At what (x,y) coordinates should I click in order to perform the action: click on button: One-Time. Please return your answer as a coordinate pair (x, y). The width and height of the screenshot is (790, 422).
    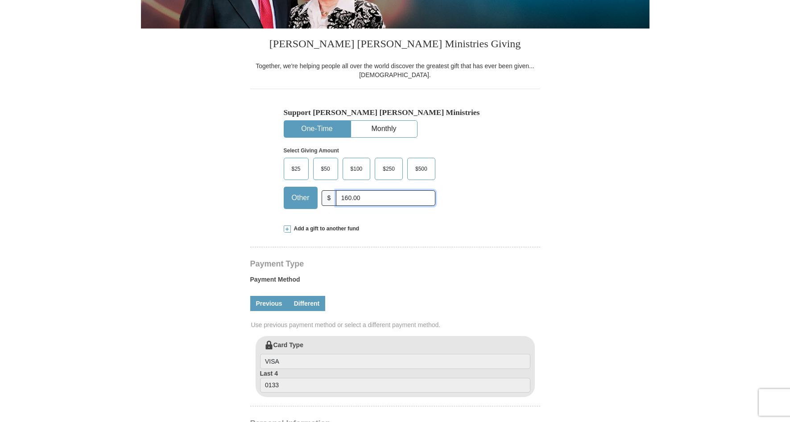
    Looking at the image, I should click on (317, 129).